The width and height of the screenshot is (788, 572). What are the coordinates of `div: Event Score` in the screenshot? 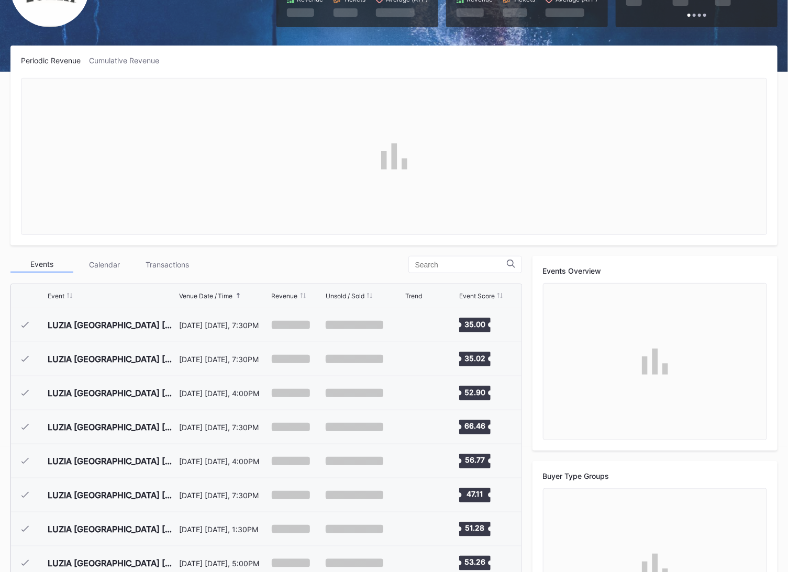 It's located at (477, 296).